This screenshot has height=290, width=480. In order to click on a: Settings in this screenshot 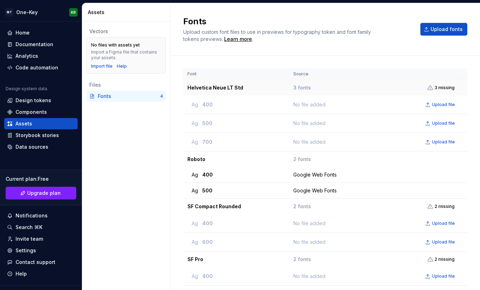, I will do `click(41, 251)`.